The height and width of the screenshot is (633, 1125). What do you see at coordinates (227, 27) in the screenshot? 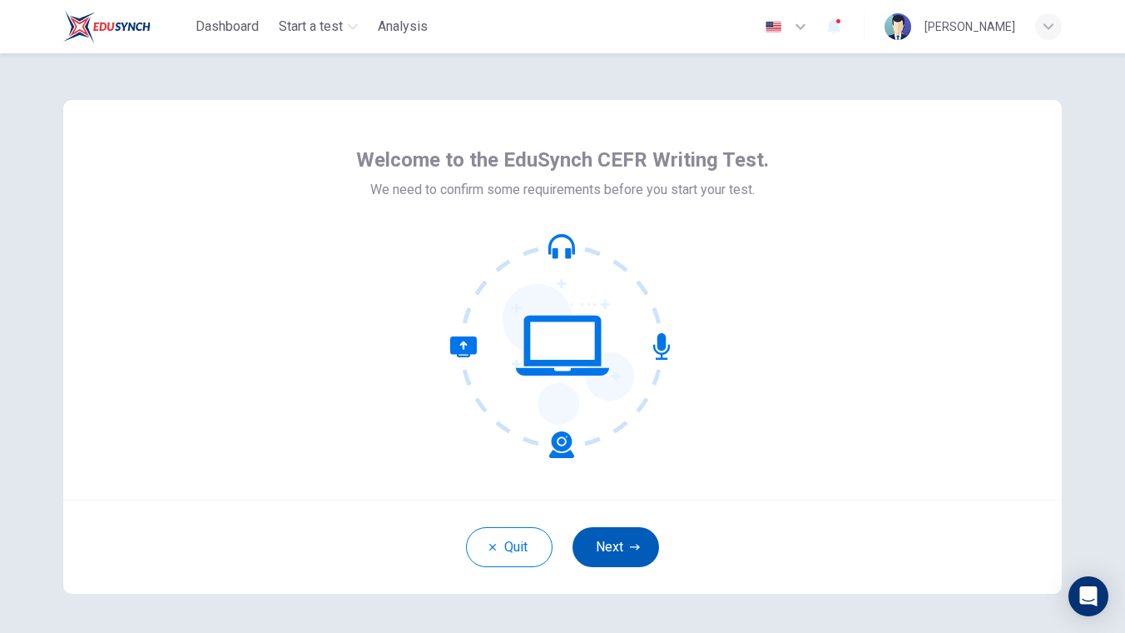
I see `button: Dashboard` at bounding box center [227, 27].